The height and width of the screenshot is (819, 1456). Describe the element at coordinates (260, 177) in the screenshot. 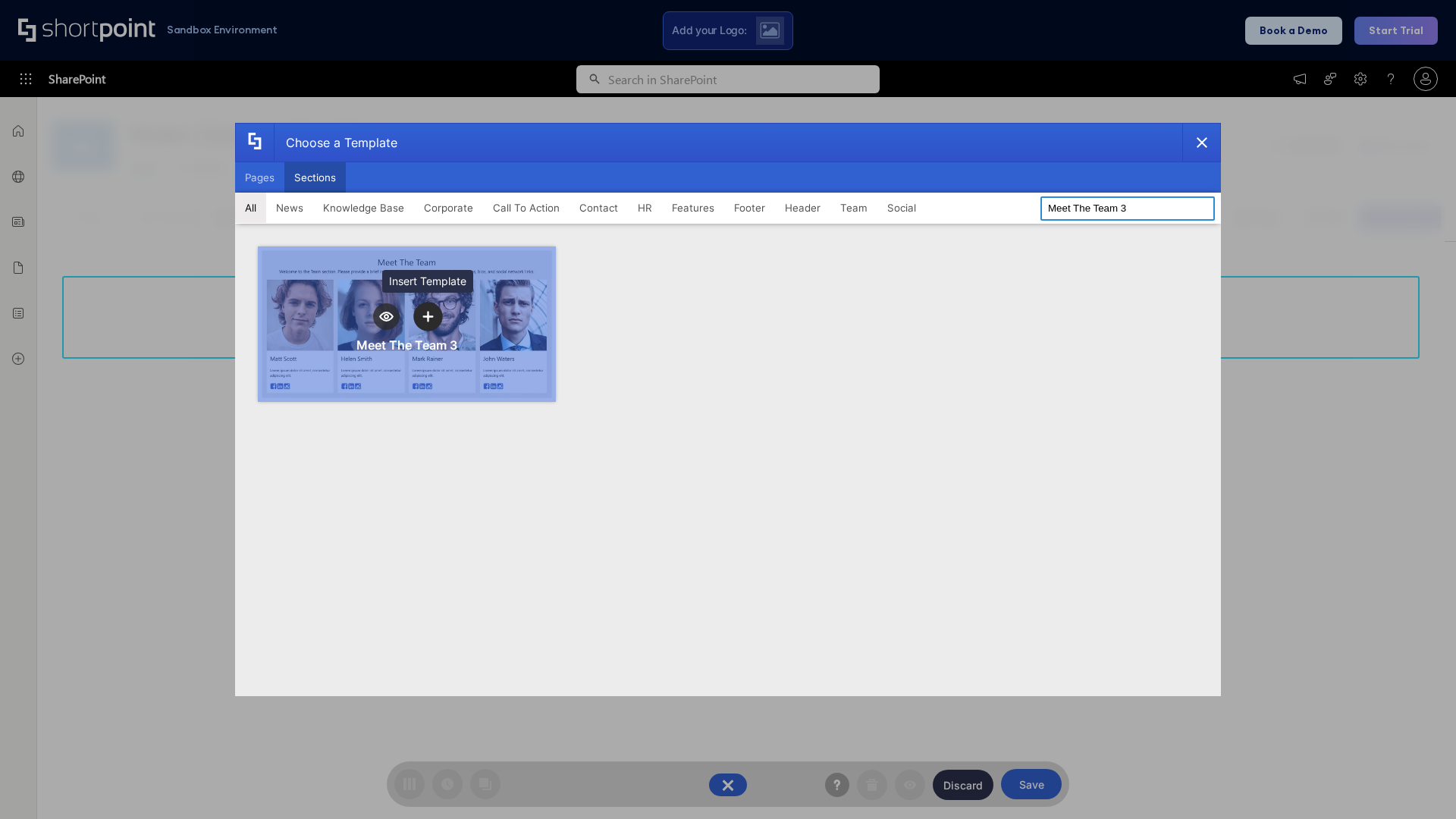

I see `button: Pages` at that location.